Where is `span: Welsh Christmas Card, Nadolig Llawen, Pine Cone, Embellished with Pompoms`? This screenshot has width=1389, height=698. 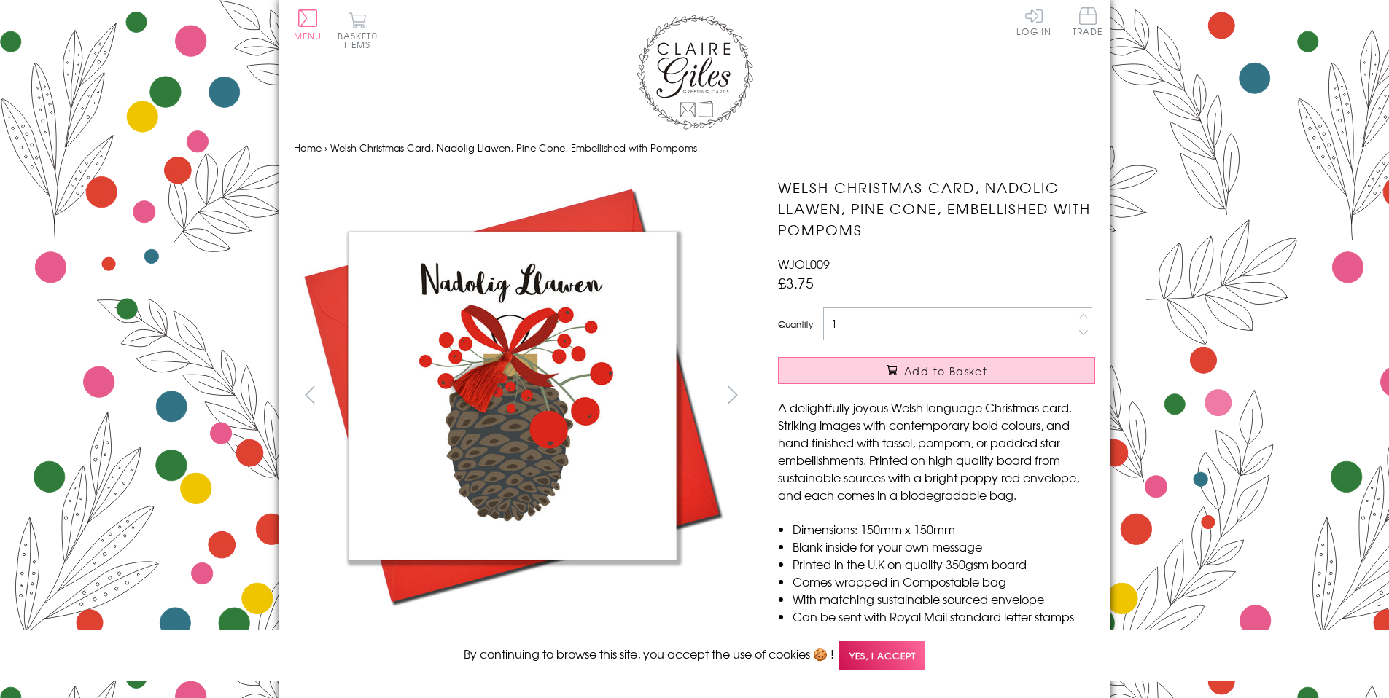
span: Welsh Christmas Card, Nadolig Llawen, Pine Cone, Embellished with Pompoms is located at coordinates (513, 147).